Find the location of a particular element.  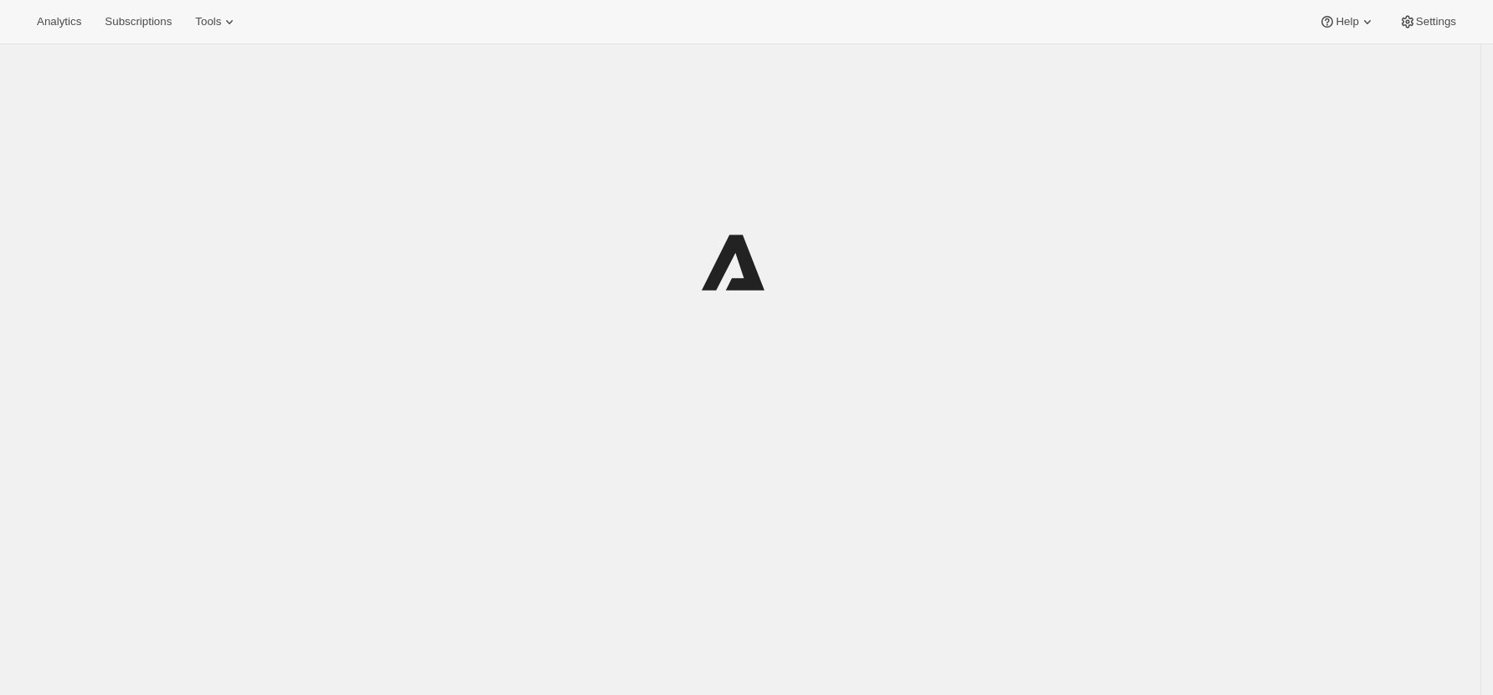

span: Help is located at coordinates (1346, 22).